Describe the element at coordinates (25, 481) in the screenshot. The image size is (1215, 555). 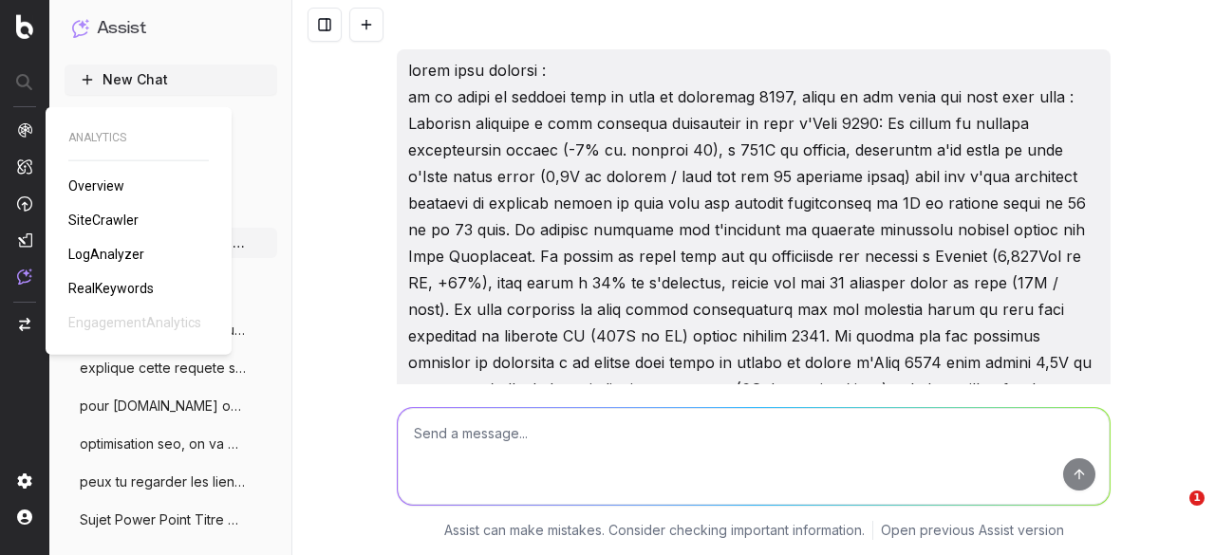
I see `img: Setting` at that location.